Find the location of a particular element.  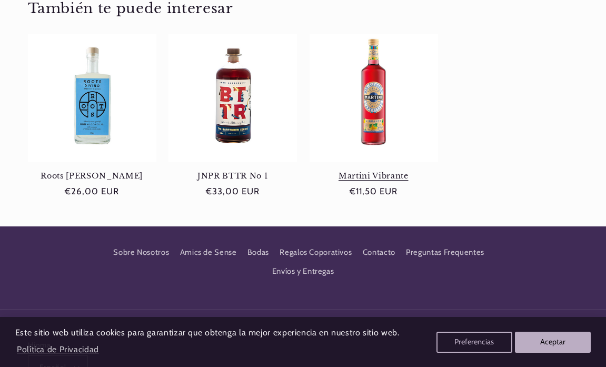

button: Preferencias is located at coordinates (474, 342).